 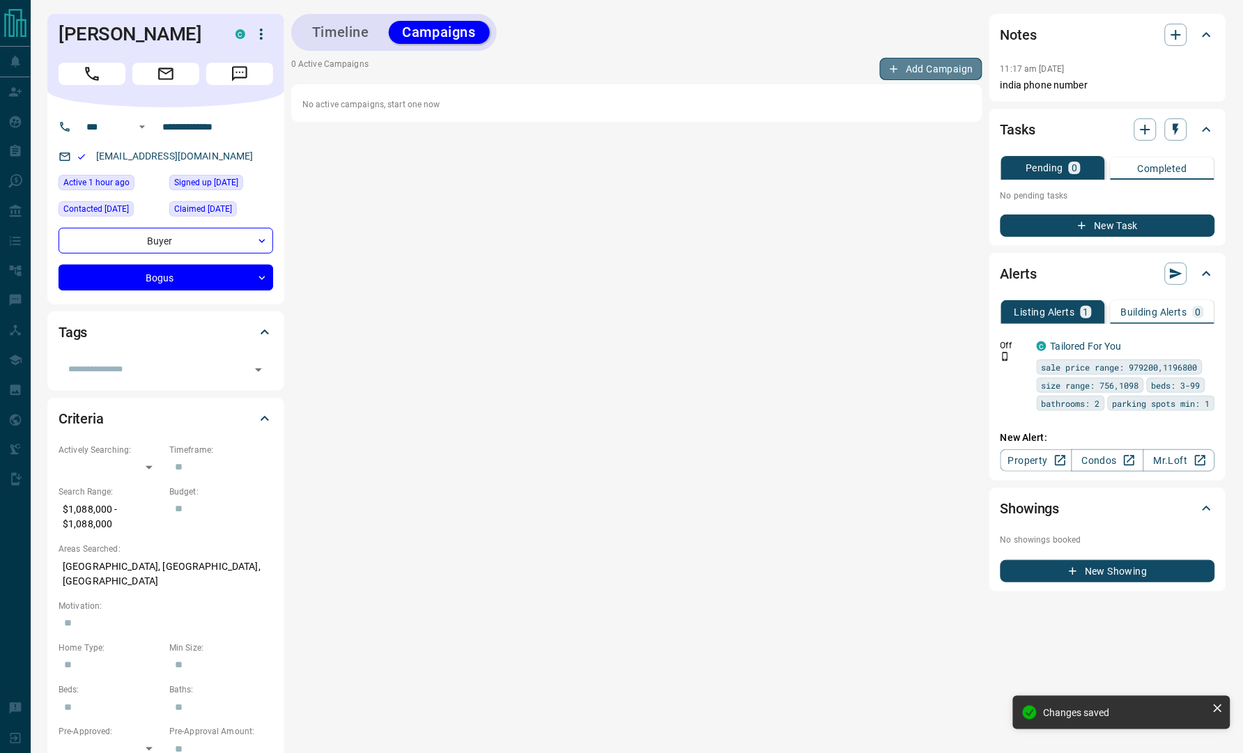 What do you see at coordinates (1091, 385) in the screenshot?
I see `span: size range: 756,1098` at bounding box center [1091, 385].